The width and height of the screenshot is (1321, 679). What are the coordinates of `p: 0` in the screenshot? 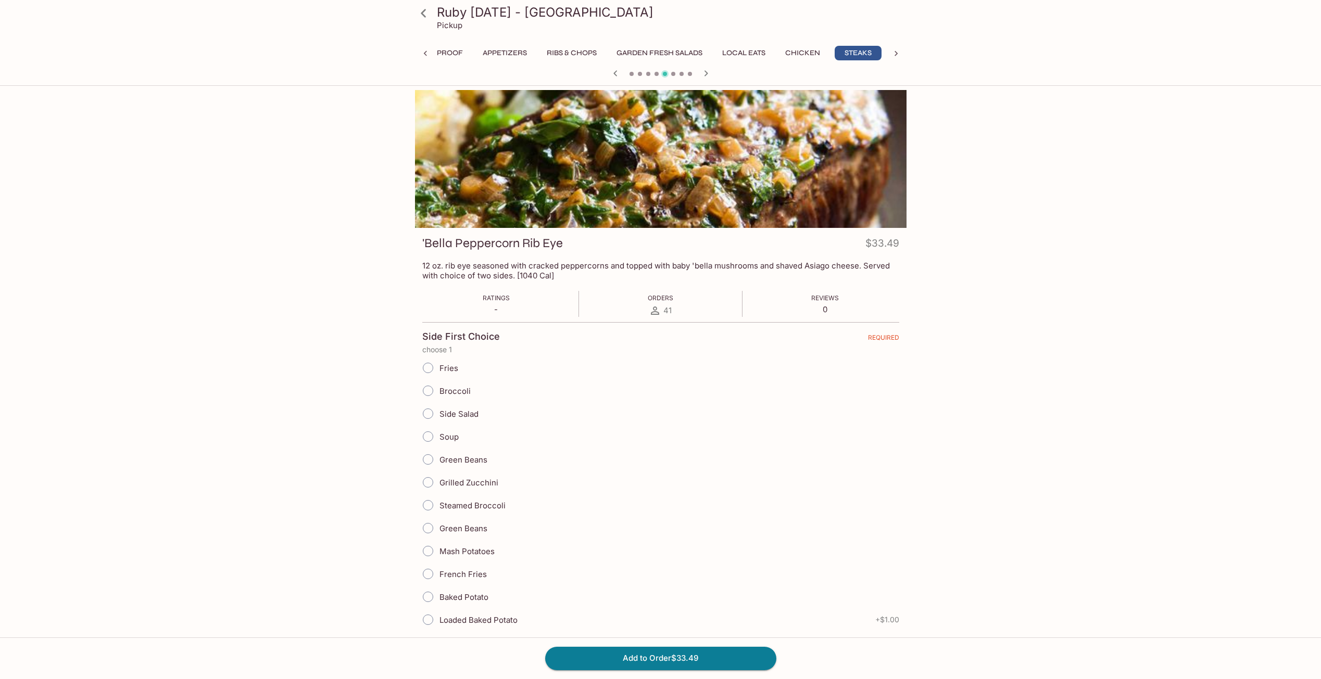 It's located at (824, 309).